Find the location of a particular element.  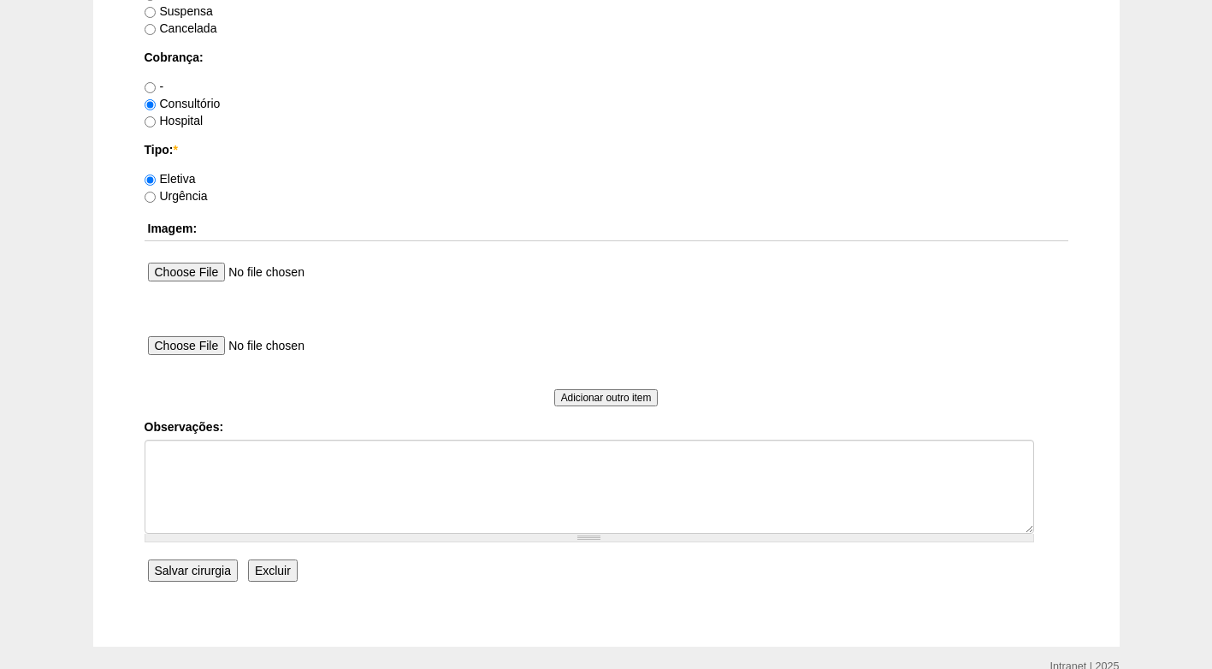

label: Tipo: is located at coordinates (607, 150).